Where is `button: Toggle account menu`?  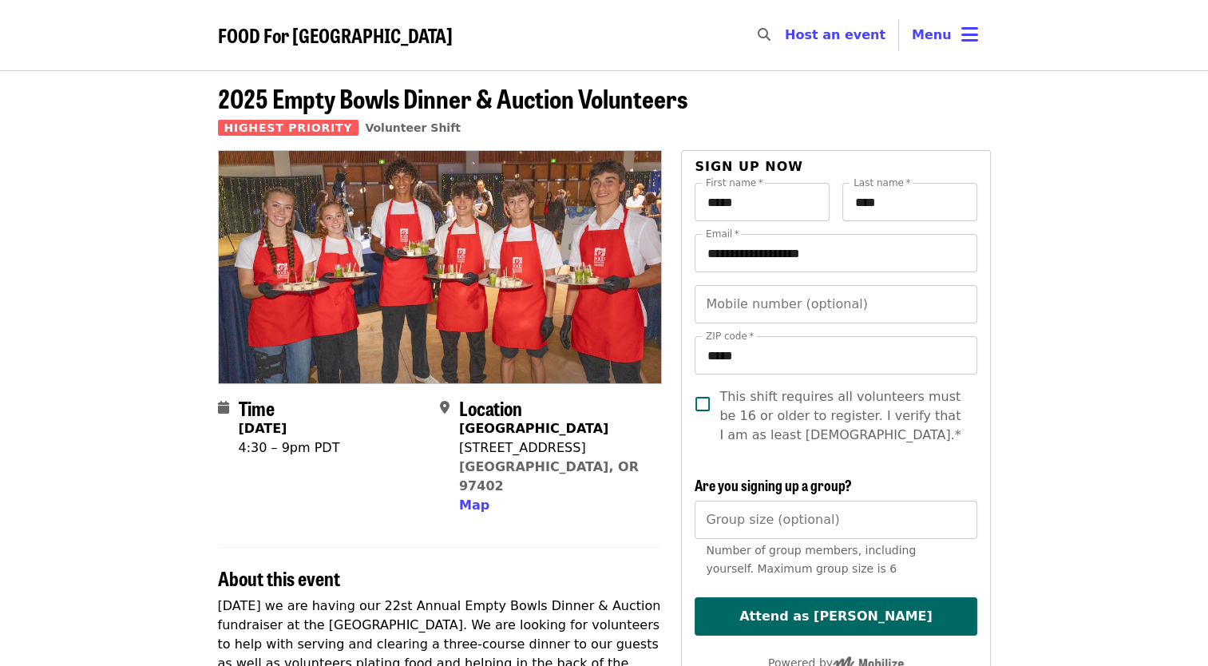
button: Toggle account menu is located at coordinates (944, 35).